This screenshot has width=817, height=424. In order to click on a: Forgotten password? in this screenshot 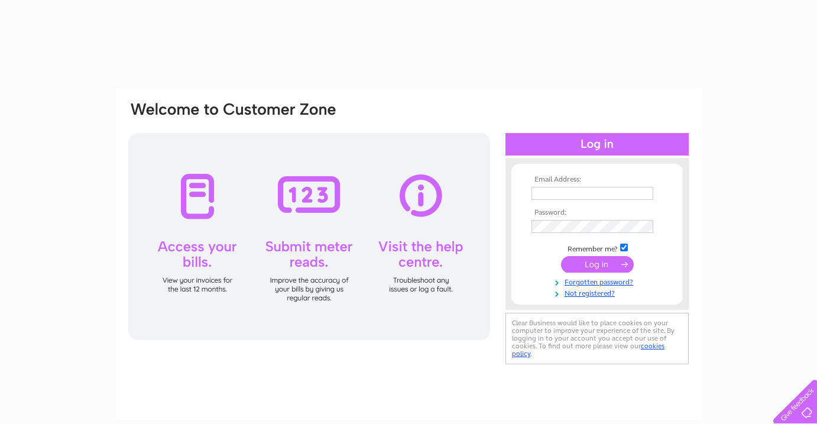, I will do `click(598, 281)`.